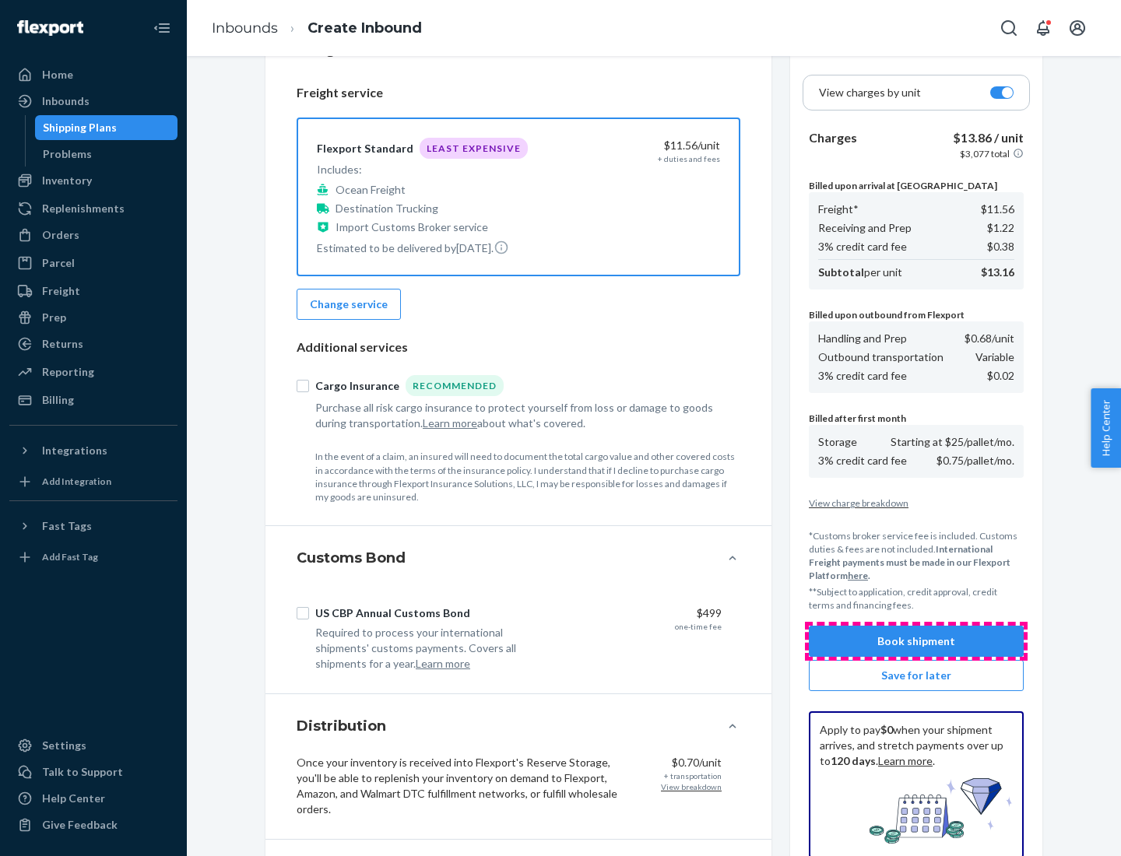 This screenshot has width=1121, height=856. Describe the element at coordinates (392, 613) in the screenshot. I see `div: US CBP Annual Customs Bond` at that location.